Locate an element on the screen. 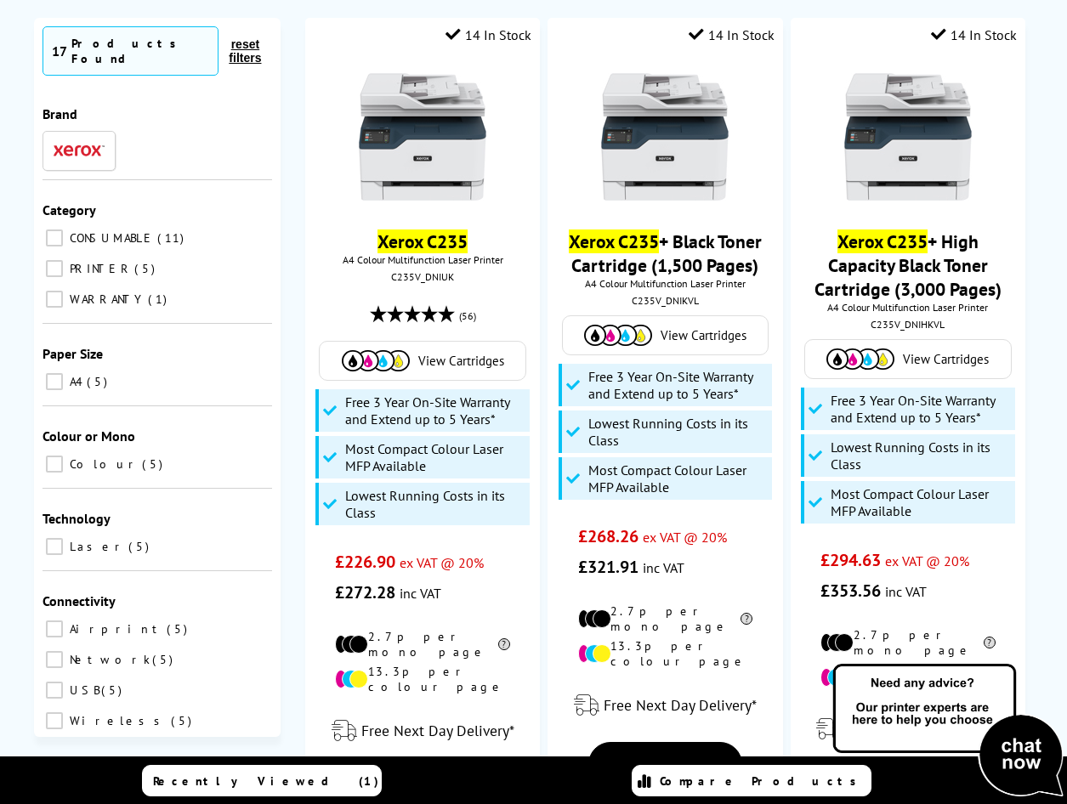 This screenshot has height=804, width=1067. input: Colour 5 is located at coordinates (54, 464).